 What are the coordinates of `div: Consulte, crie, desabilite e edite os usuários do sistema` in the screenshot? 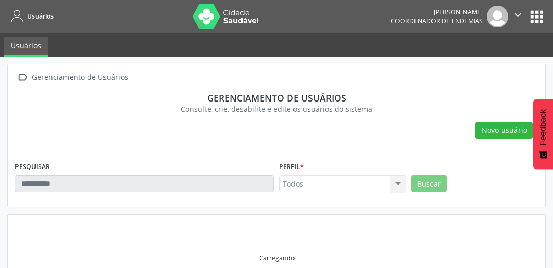 It's located at (277, 109).